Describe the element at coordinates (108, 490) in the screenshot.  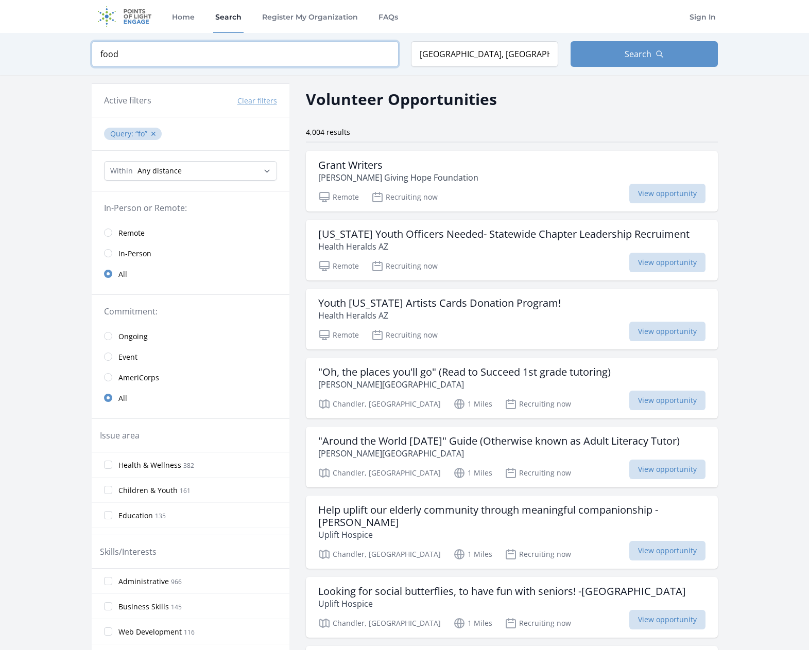
I see `input: Children & Youth 161` at that location.